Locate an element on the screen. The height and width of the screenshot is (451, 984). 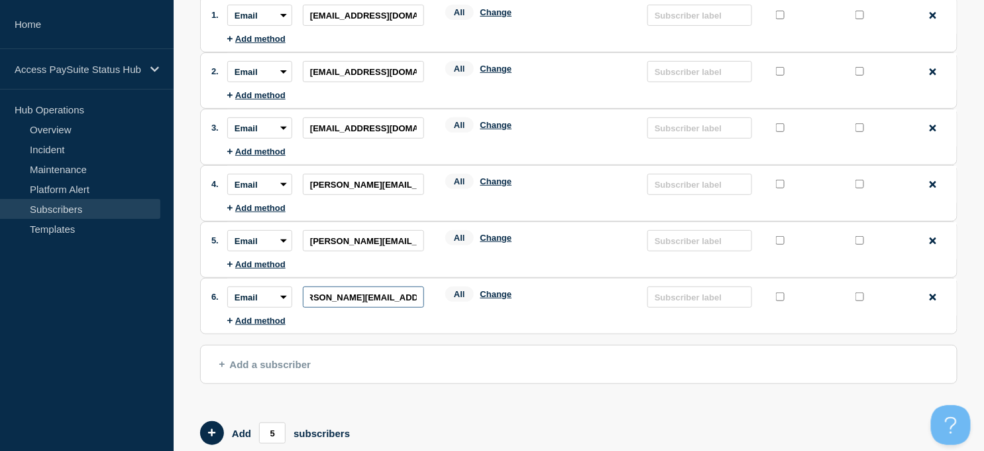
span: Add a subscriber is located at coordinates (265, 364).